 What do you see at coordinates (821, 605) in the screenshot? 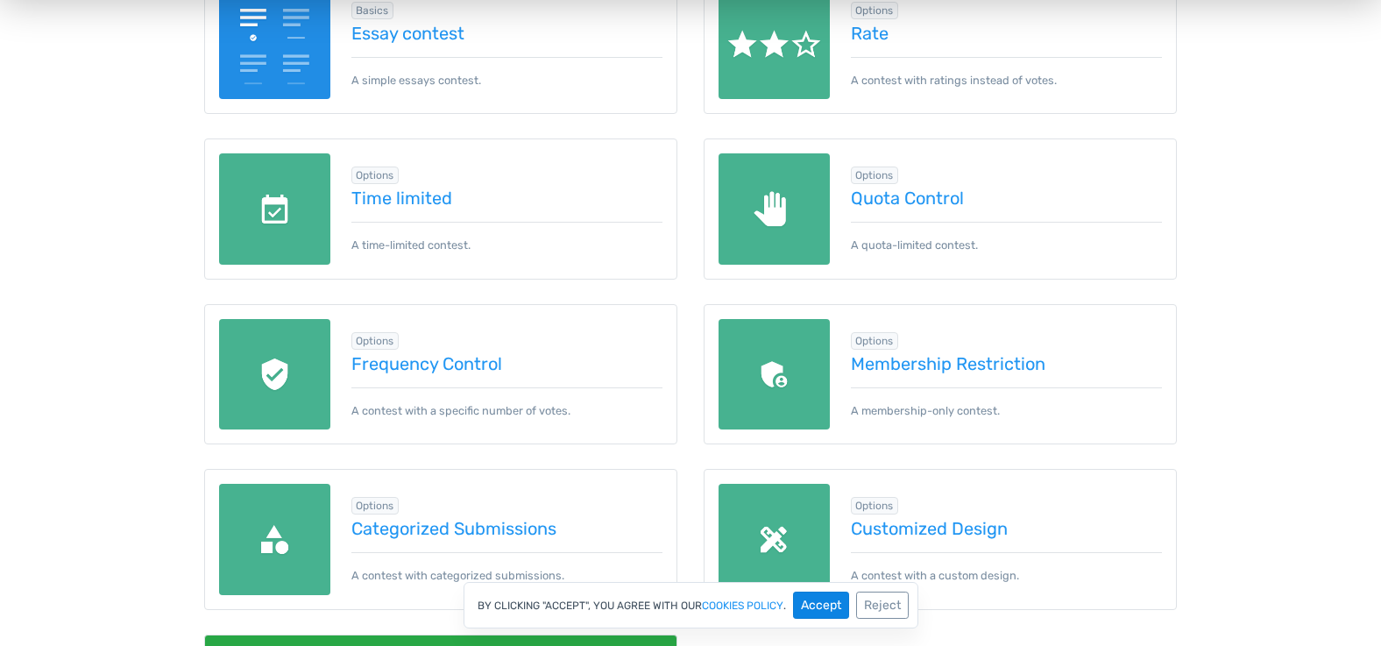
I see `button: Accept` at bounding box center [821, 605].